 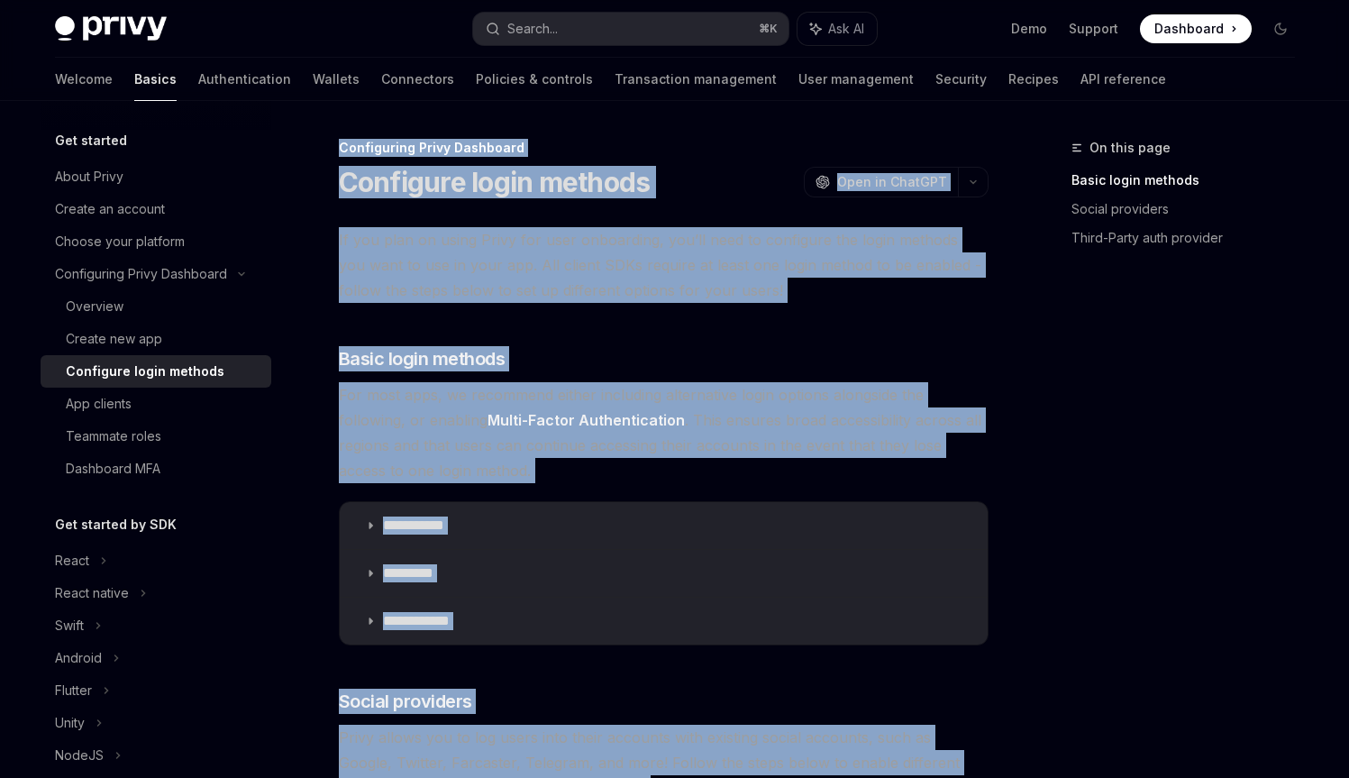 I want to click on div: About Privy, so click(x=89, y=177).